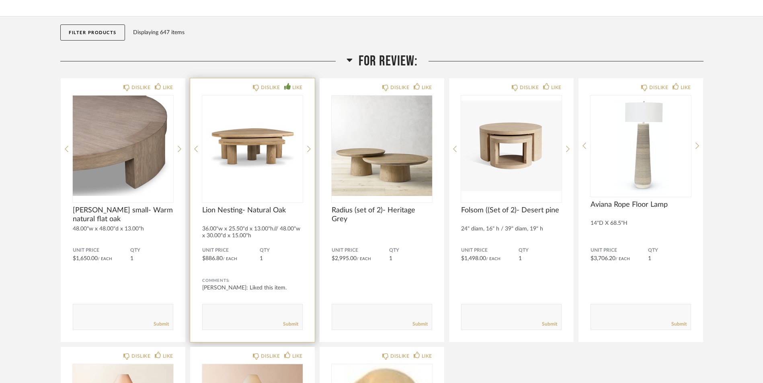 Image resolution: width=763 pixels, height=383 pixels. Describe the element at coordinates (416, 33) in the screenshot. I see `div: Displaying 647 items` at that location.